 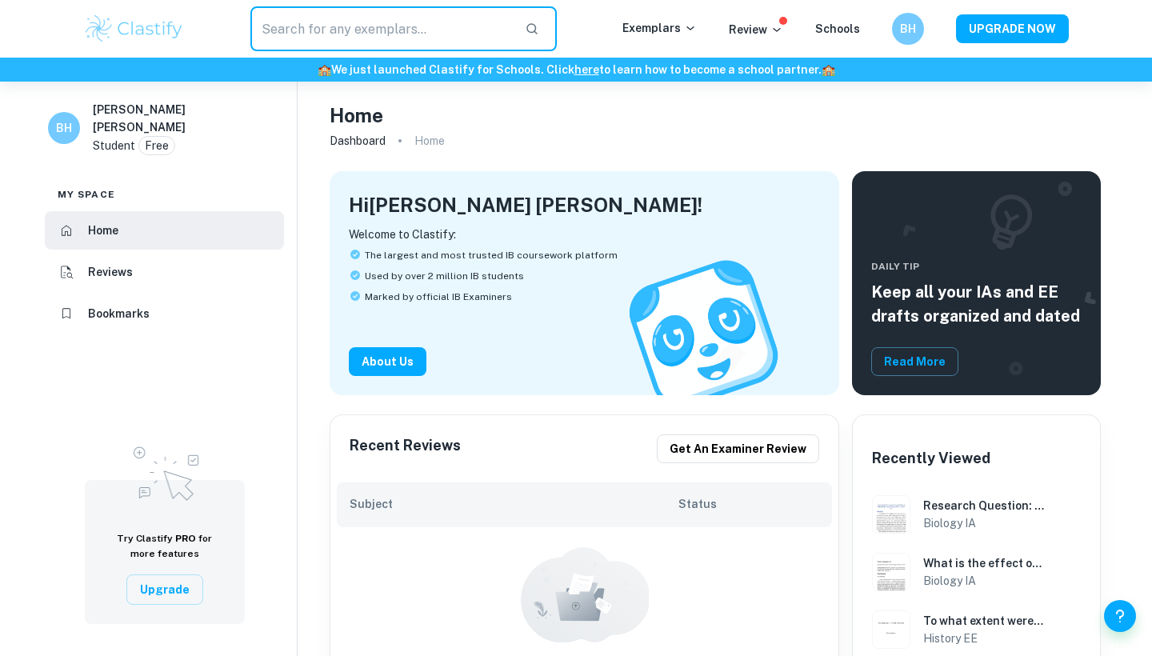 What do you see at coordinates (976, 514) in the screenshot?
I see `a: Biology IA example thumbnail: Research Question: What is the effect ofResearch Question: What is ...` at bounding box center [976, 514].